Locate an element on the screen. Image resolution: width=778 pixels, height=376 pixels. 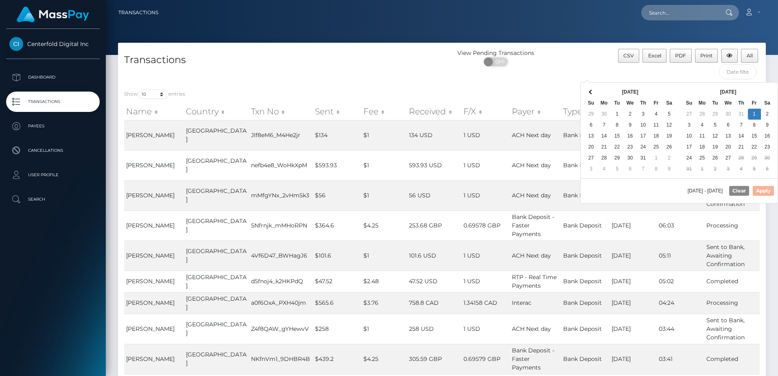
td: 05:02 is located at coordinates (680, 281).